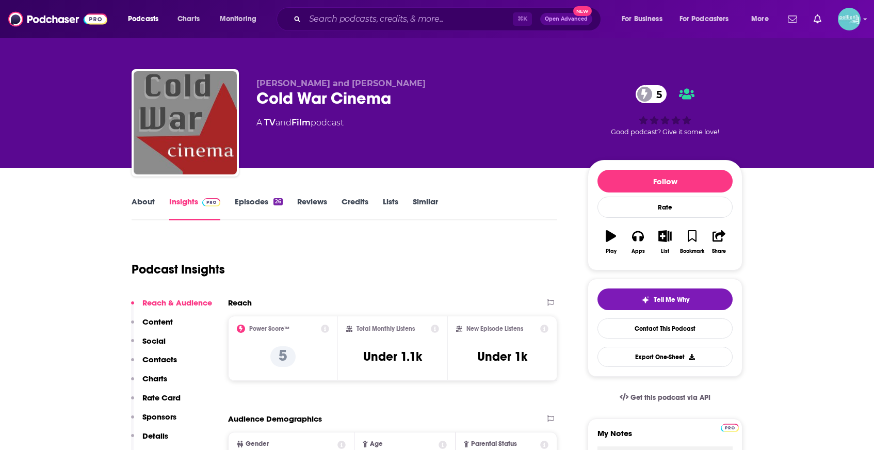 This screenshot has height=450, width=874. Describe the element at coordinates (638, 251) in the screenshot. I see `div: Apps` at that location.